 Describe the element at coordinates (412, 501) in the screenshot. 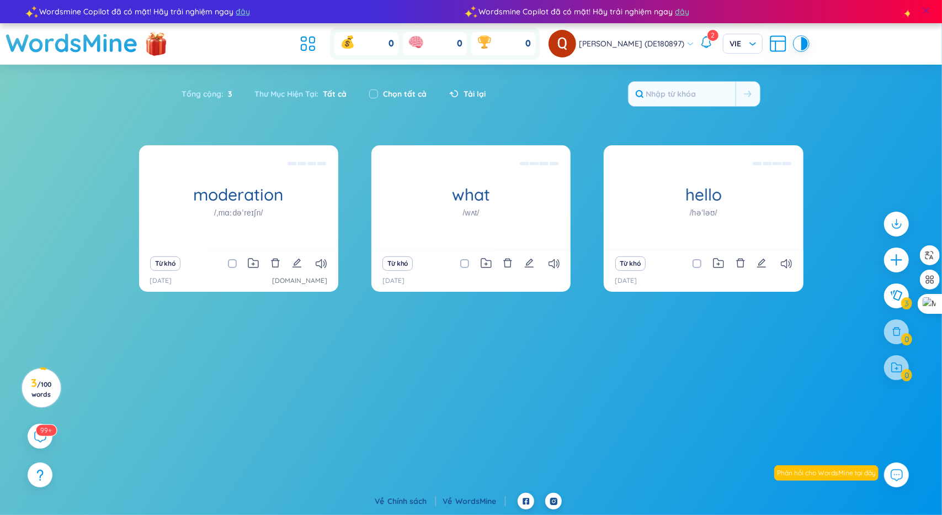

I see `a: Chính sách` at that location.